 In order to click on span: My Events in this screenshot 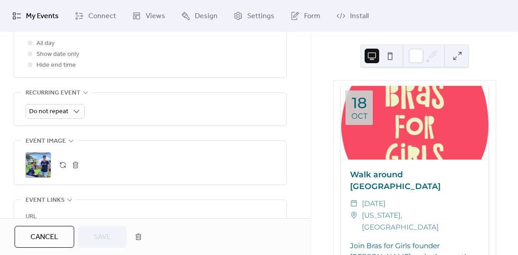, I will do `click(42, 16)`.